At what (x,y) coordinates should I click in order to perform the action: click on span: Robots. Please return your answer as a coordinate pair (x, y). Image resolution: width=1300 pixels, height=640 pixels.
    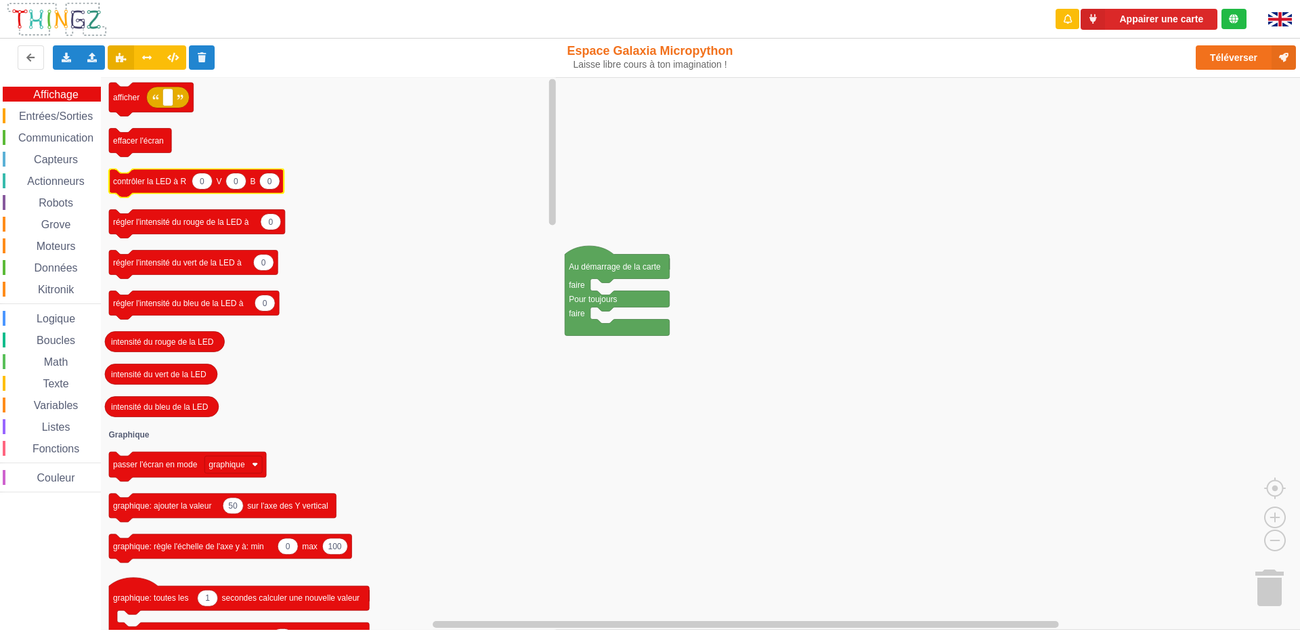
    Looking at the image, I should click on (56, 202).